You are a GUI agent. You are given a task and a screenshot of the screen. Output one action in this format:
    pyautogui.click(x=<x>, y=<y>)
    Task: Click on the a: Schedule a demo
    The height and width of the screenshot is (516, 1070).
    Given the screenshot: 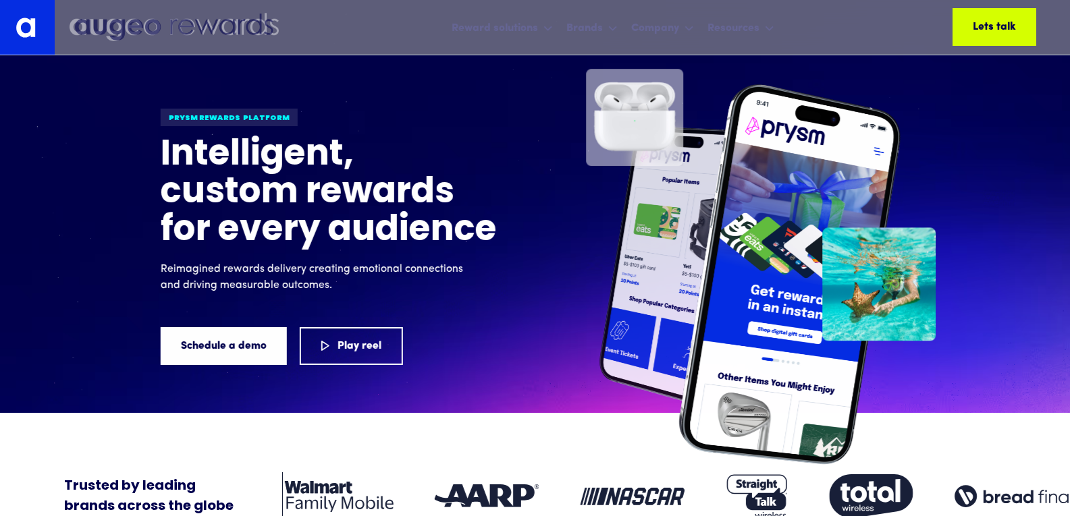 What is the action you would take?
    pyautogui.click(x=223, y=346)
    